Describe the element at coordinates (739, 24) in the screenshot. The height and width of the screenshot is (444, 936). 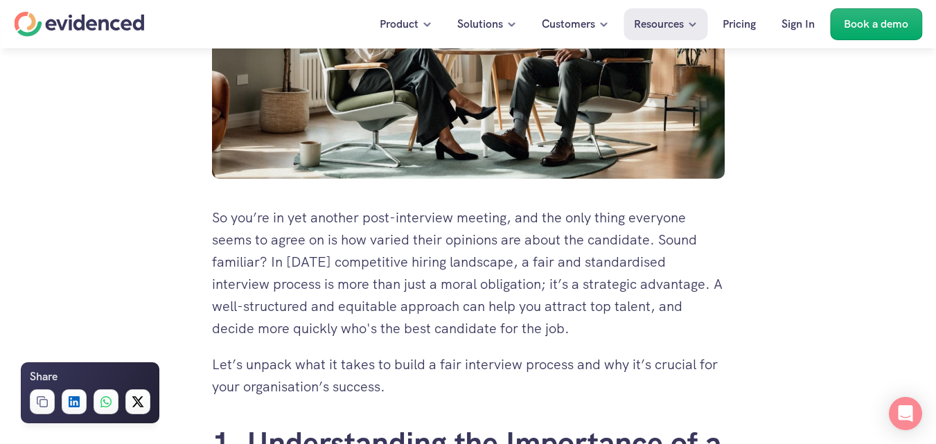
I see `p: Pricing` at that location.